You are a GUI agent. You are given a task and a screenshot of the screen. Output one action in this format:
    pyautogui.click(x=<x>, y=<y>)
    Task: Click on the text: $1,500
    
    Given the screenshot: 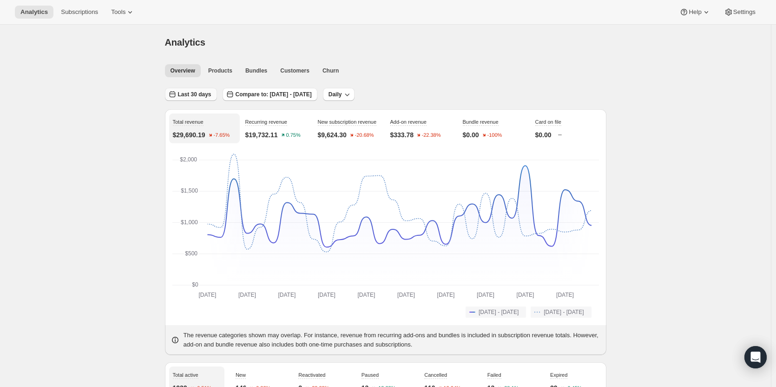 What is the action you would take?
    pyautogui.click(x=189, y=191)
    